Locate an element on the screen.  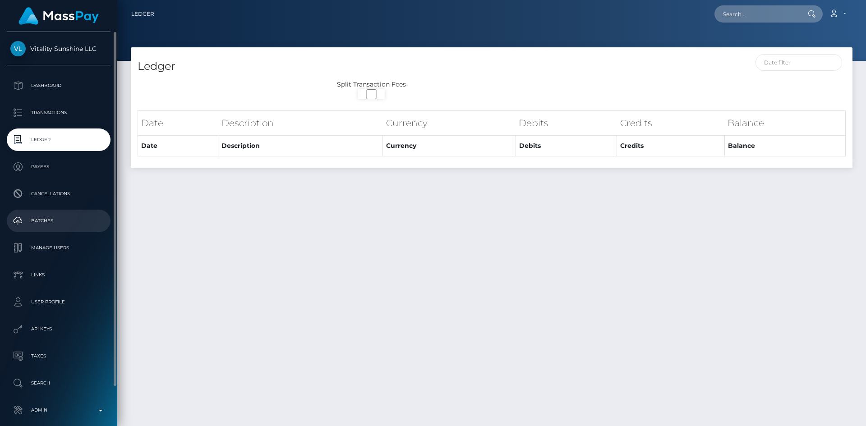
p: Taxes is located at coordinates (59, 356).